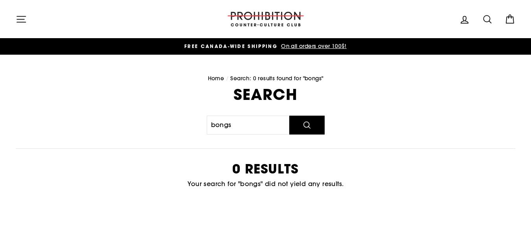  I want to click on nav: breadcrumbs, so click(265, 79).